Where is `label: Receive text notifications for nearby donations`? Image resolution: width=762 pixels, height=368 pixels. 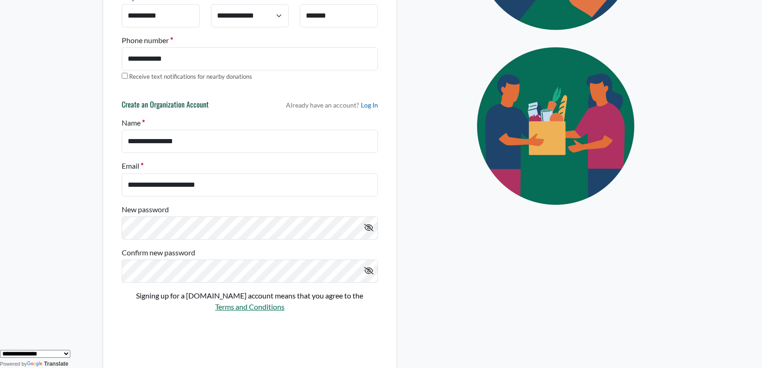 label: Receive text notifications for nearby donations is located at coordinates (191, 77).